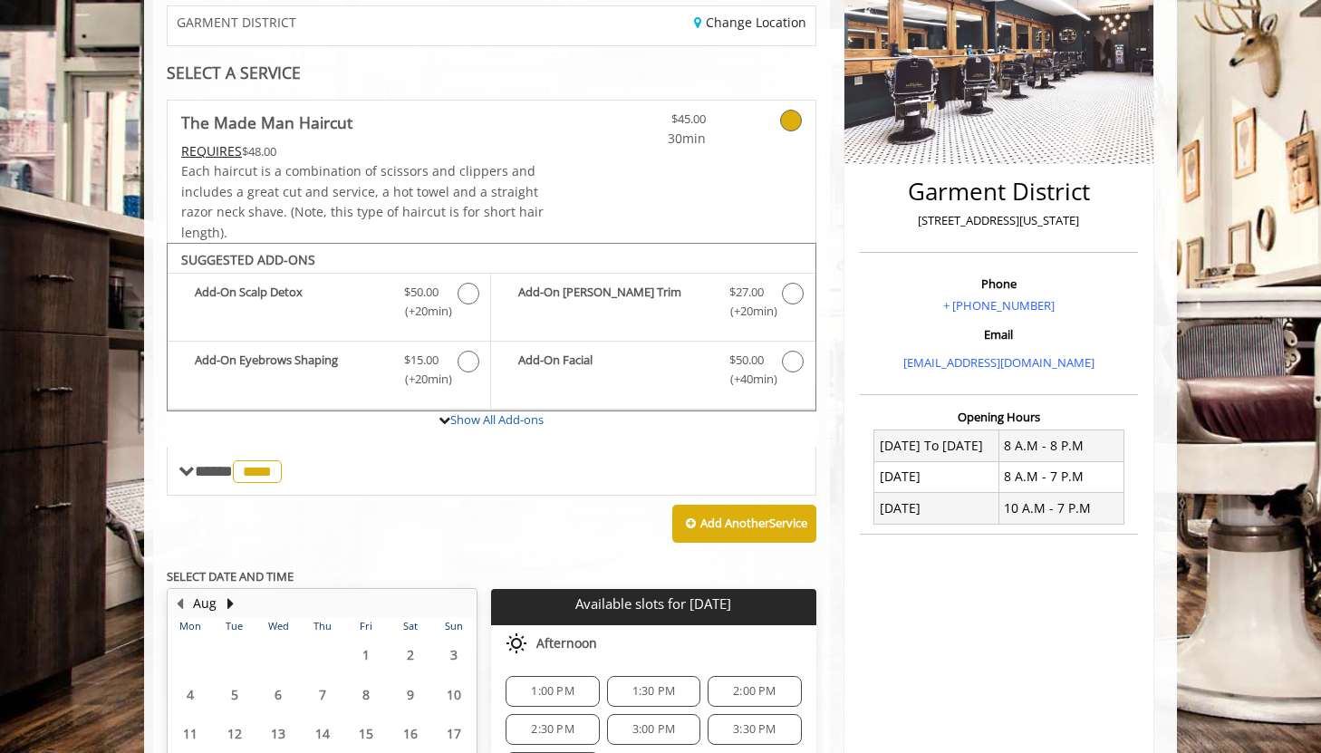 The width and height of the screenshot is (1321, 753). What do you see at coordinates (1061, 446) in the screenshot?
I see `td: 8 A.M - 8 P.M` at bounding box center [1061, 446].